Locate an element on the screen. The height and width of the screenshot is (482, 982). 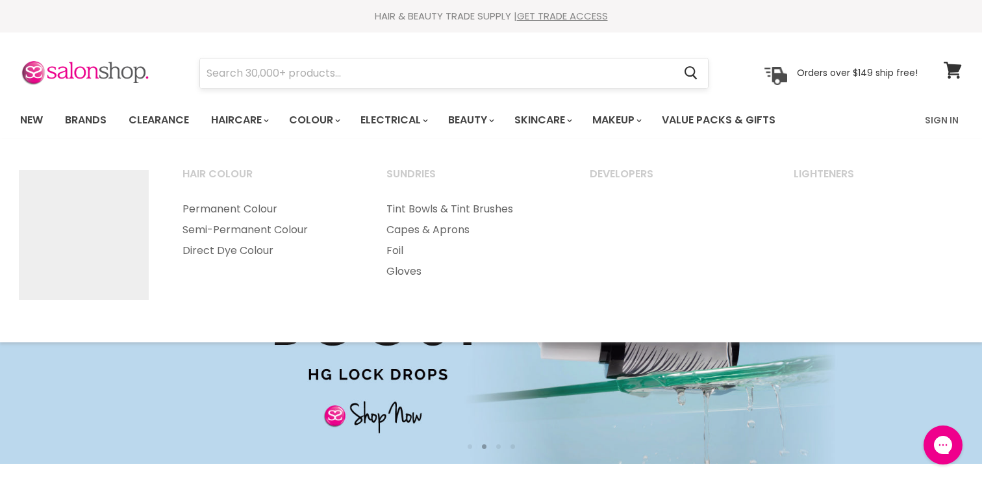
a: Skincare is located at coordinates (542, 120).